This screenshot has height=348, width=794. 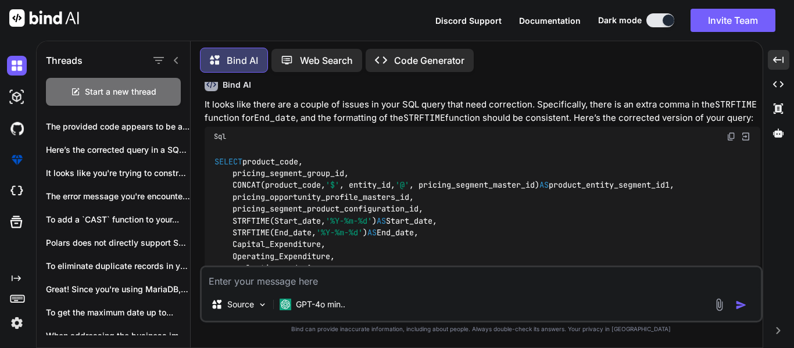 I want to click on span: Sql, so click(x=220, y=137).